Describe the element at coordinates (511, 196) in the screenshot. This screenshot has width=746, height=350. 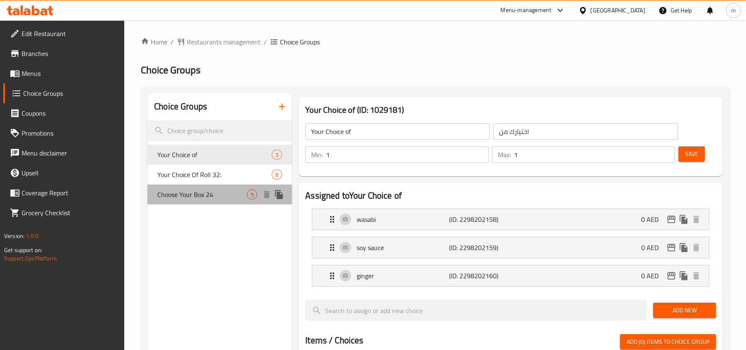
I see `h2: Assigned to Your Choice of` at that location.